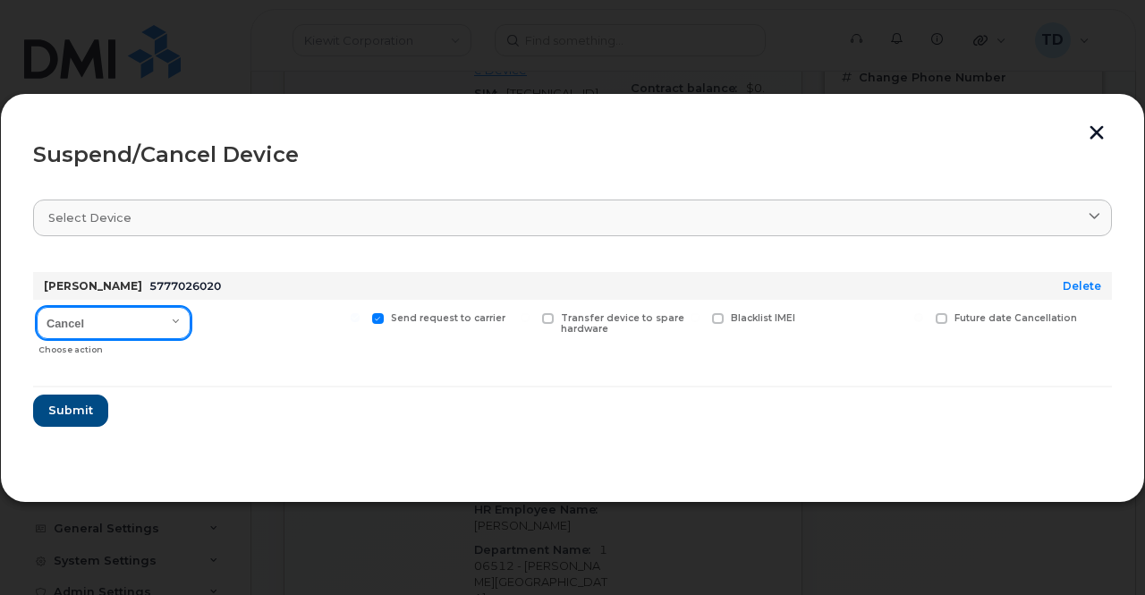 This screenshot has height=595, width=1145. What do you see at coordinates (525, 318) in the screenshot?
I see `input: Transfer device to spare hardware` at bounding box center [525, 318].